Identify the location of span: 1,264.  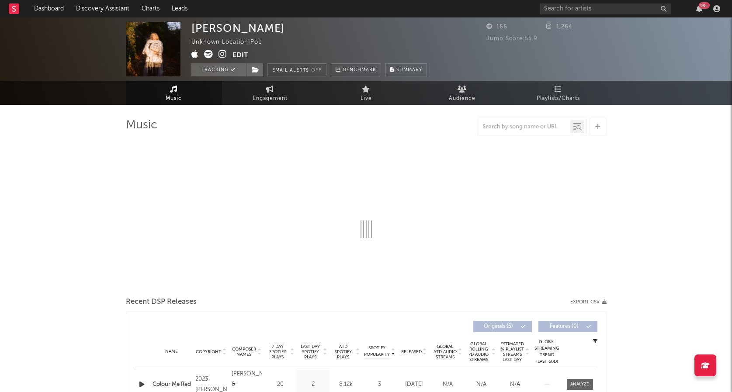
(559, 27).